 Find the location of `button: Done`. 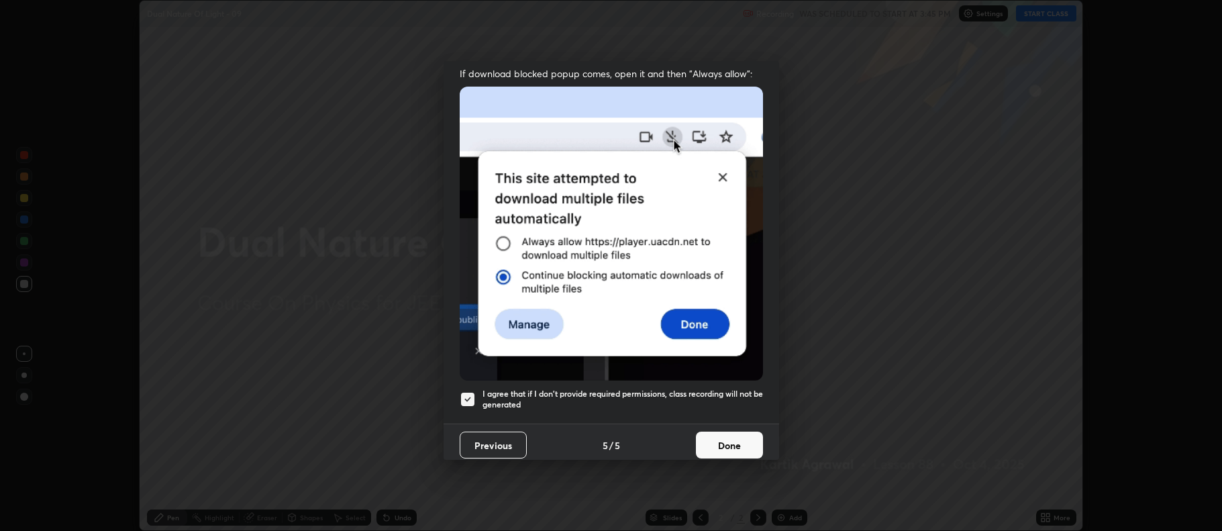

button: Done is located at coordinates (729, 445).